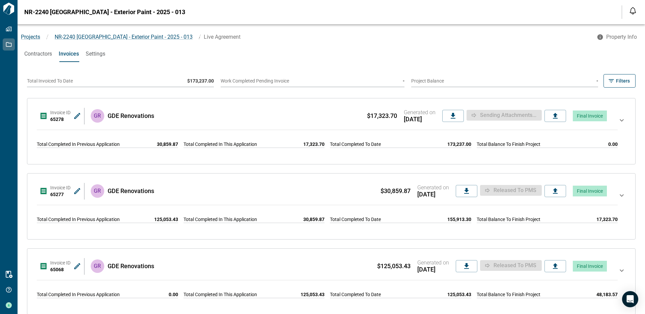  I want to click on span: 48,183.57, so click(606, 295).